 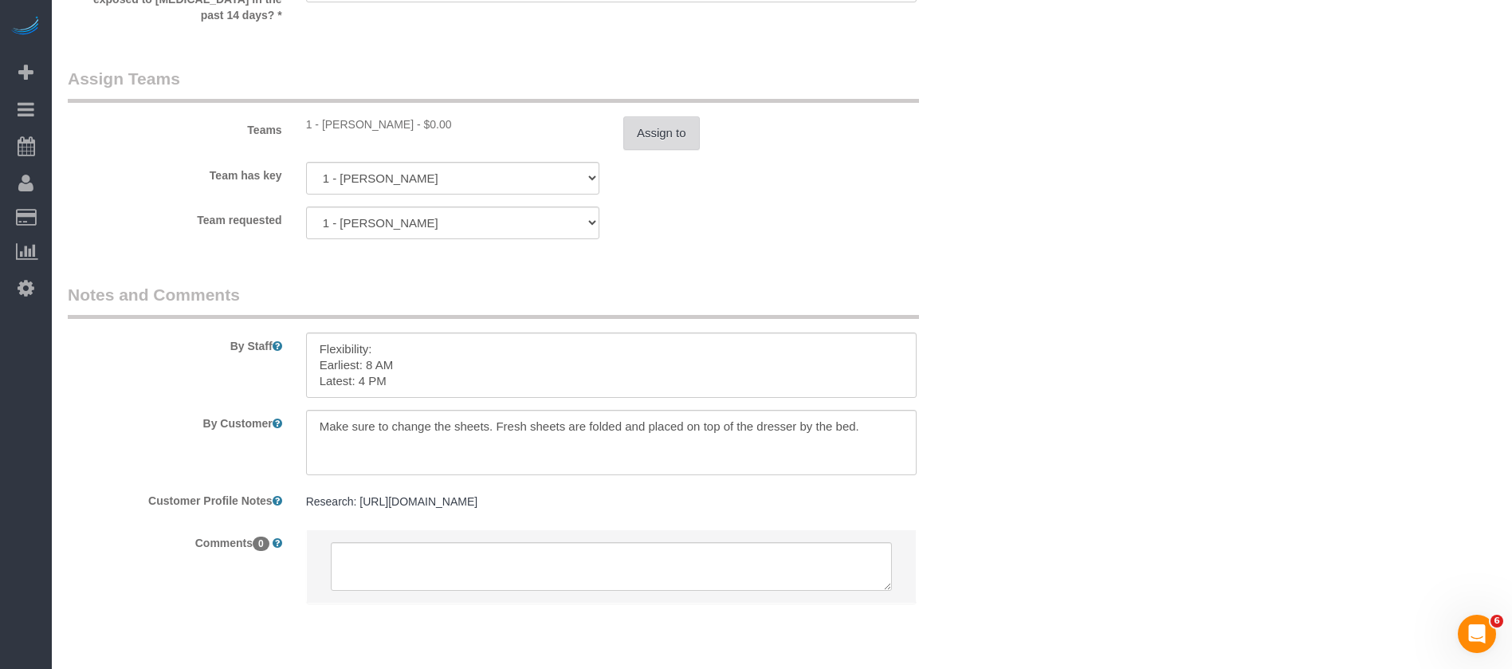 What do you see at coordinates (175, 343) in the screenshot?
I see `label: By Staff` at bounding box center [175, 343].